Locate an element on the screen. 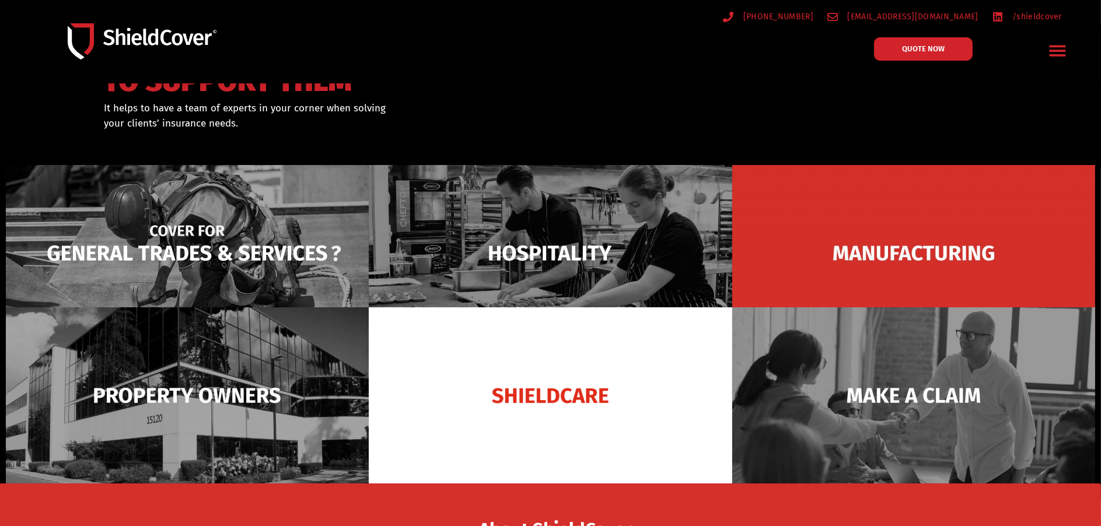 This screenshot has height=526, width=1101. div: Menu Toggle is located at coordinates (1058, 50).